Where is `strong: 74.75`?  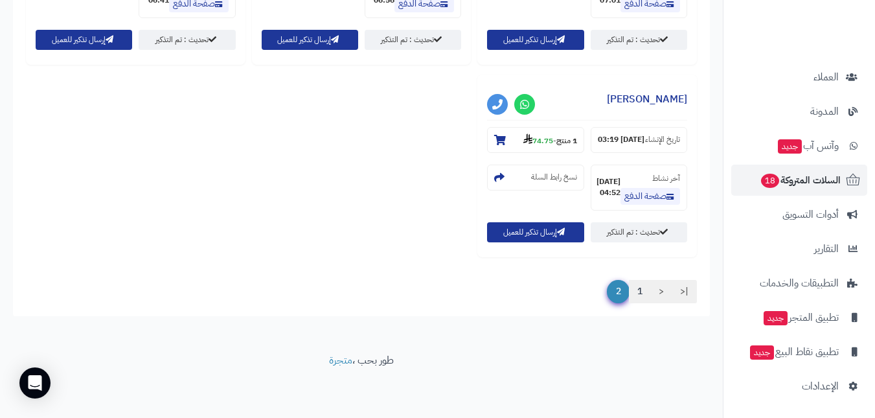 strong: 74.75 is located at coordinates (538, 141).